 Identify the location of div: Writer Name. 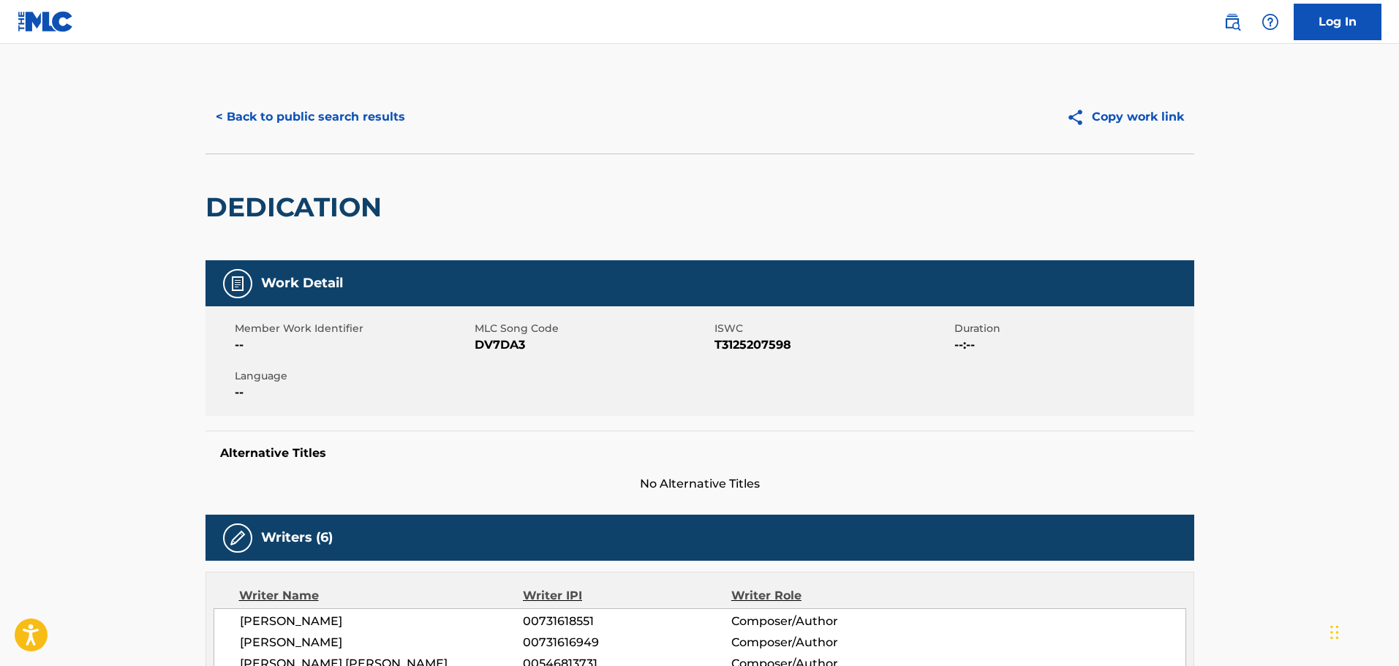
(381, 596).